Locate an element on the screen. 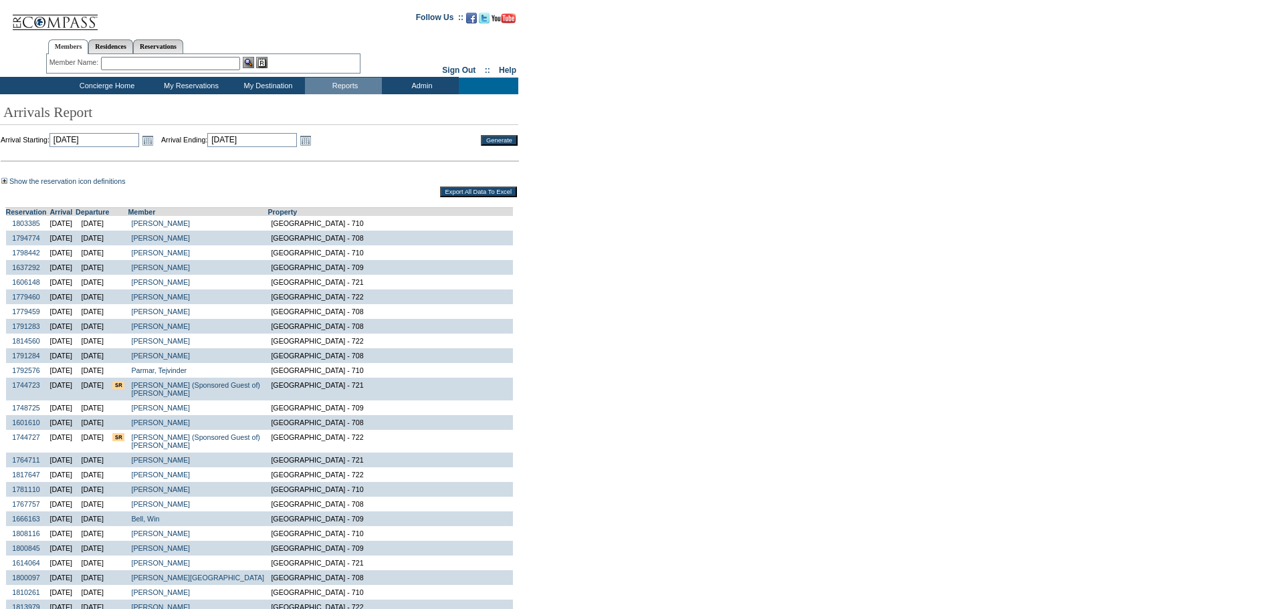  a: Help is located at coordinates (508, 70).